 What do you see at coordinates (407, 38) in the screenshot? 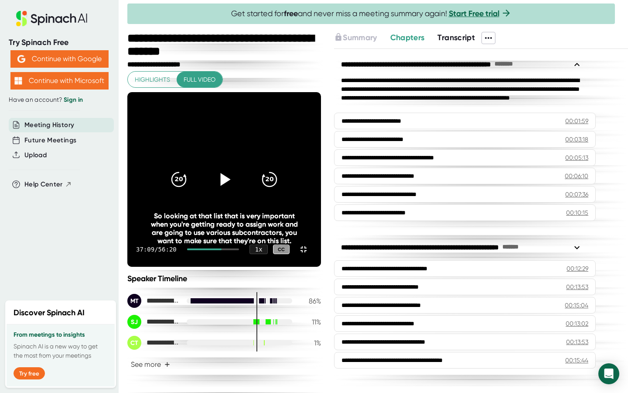
I see `button: Chapters` at bounding box center [407, 38].